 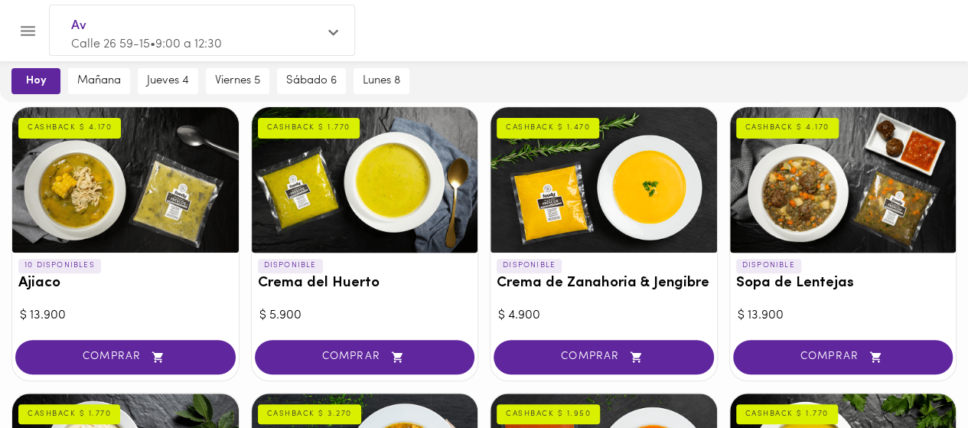 What do you see at coordinates (604, 180) in the screenshot?
I see `div: Crema de Zanahoria & Jengibre` at bounding box center [604, 180].